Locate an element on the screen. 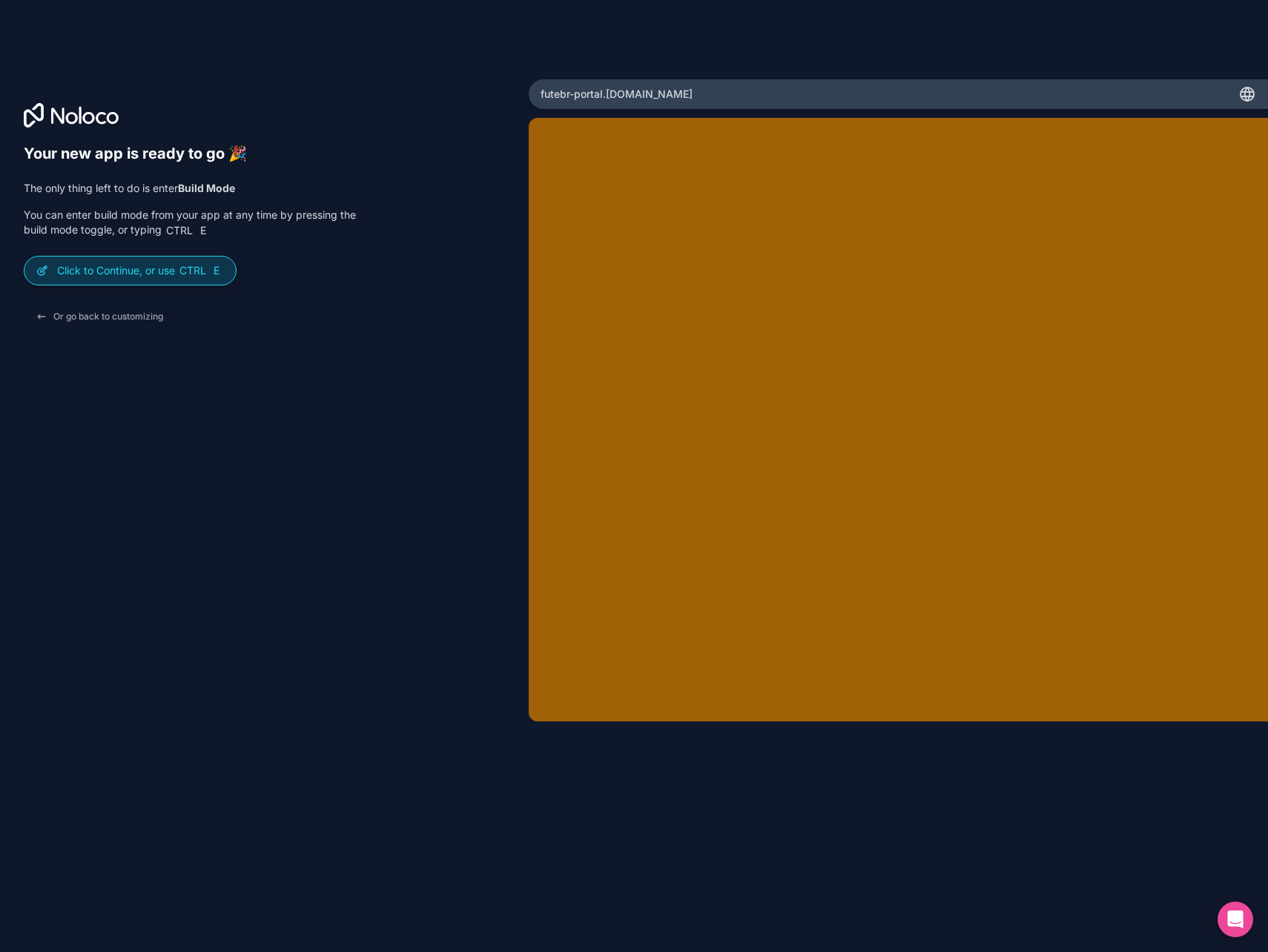 This screenshot has width=1268, height=952. button: Or go back to customizing is located at coordinates (100, 317).